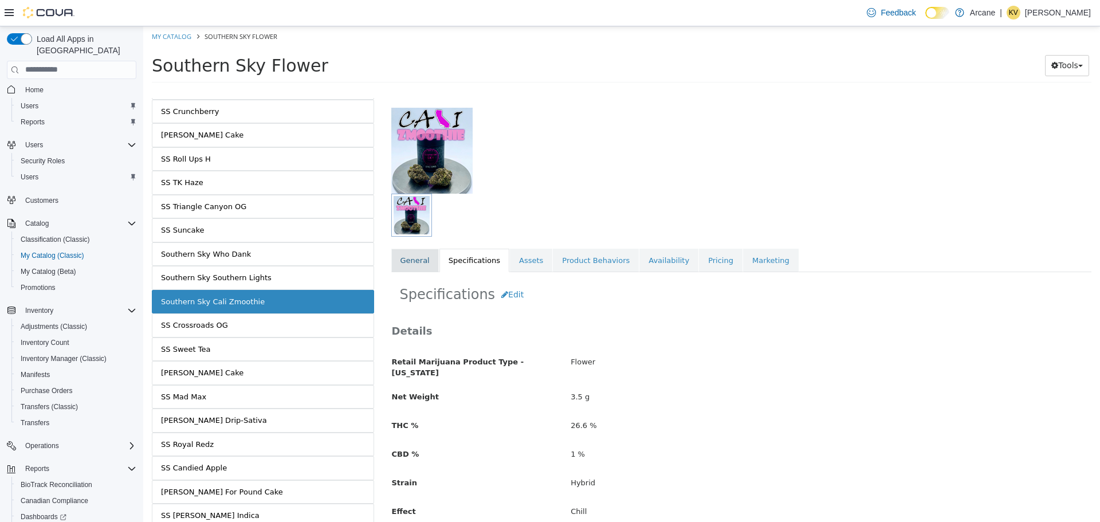 The image size is (1100, 522). I want to click on button: BioTrack Reconciliation, so click(76, 485).